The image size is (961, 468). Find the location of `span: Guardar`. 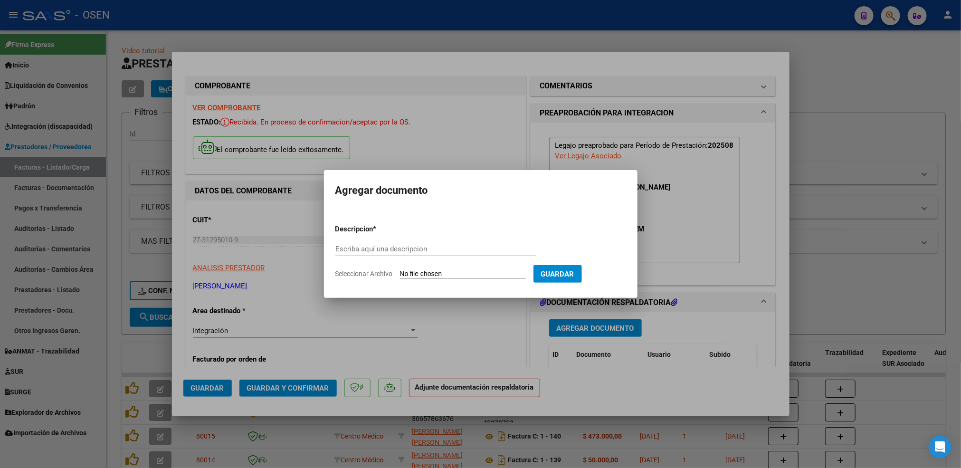

span: Guardar is located at coordinates (558, 274).